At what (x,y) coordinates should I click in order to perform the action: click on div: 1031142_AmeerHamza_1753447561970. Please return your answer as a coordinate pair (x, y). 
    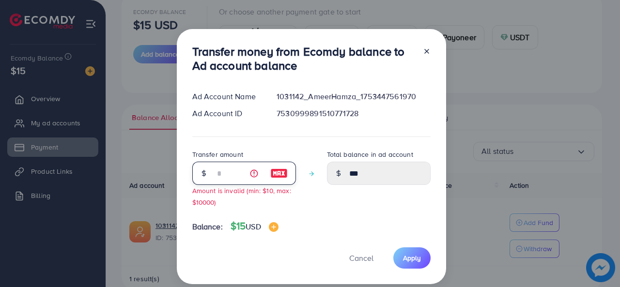
    Looking at the image, I should click on (353, 96).